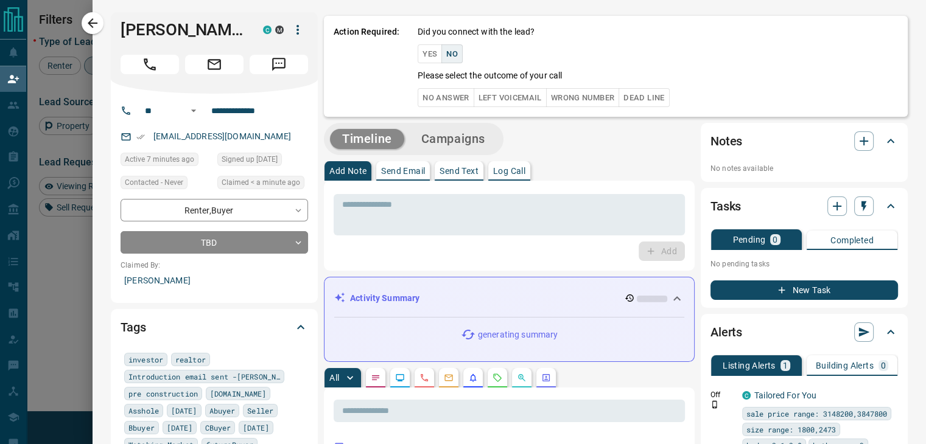 The width and height of the screenshot is (926, 444). Describe the element at coordinates (279, 65) in the screenshot. I see `span: Message` at that location.